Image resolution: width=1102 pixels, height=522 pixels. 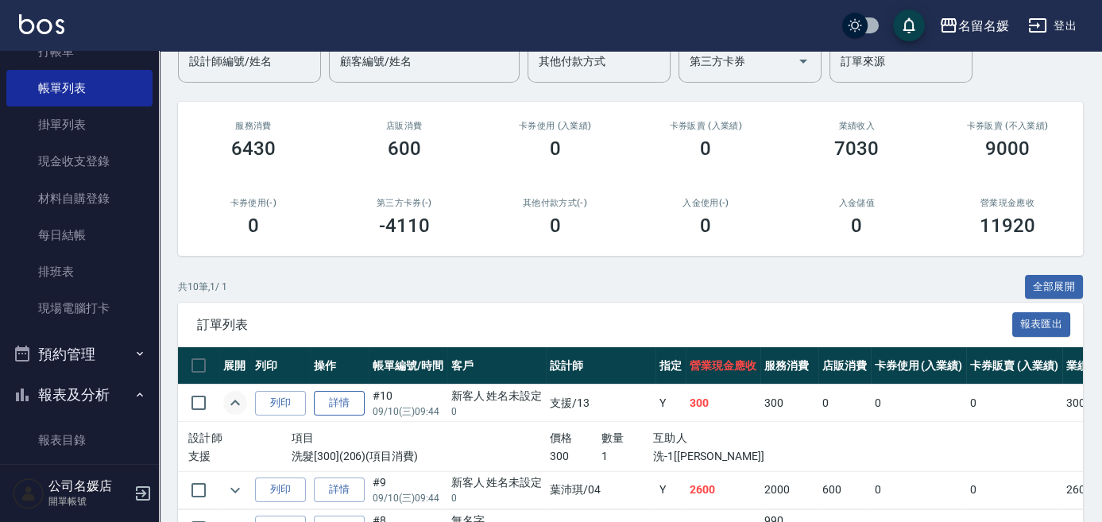 What do you see at coordinates (408, 489) in the screenshot?
I see `td: #9` at bounding box center [408, 489].